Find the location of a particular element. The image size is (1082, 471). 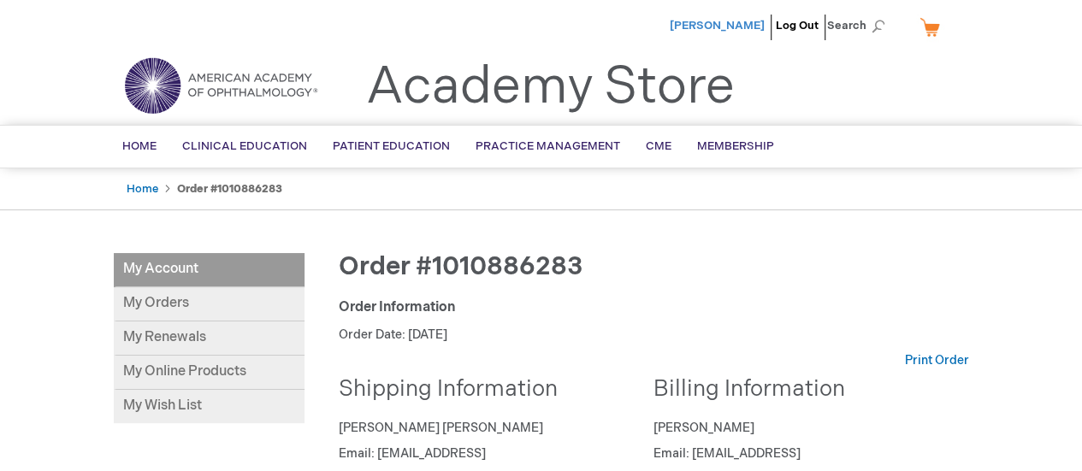

a: Print Order is located at coordinates (937, 361).